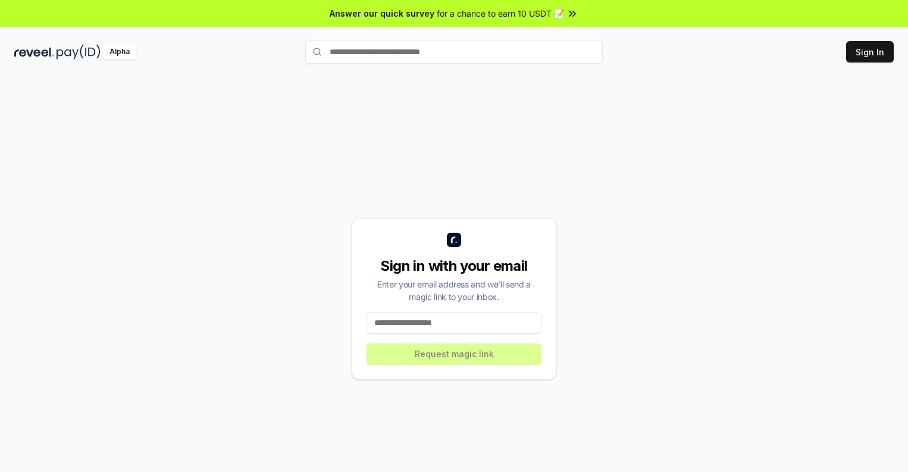  What do you see at coordinates (454, 290) in the screenshot?
I see `div: Enter your email address and we’ll send a magic link to your inbox.` at bounding box center [454, 290].